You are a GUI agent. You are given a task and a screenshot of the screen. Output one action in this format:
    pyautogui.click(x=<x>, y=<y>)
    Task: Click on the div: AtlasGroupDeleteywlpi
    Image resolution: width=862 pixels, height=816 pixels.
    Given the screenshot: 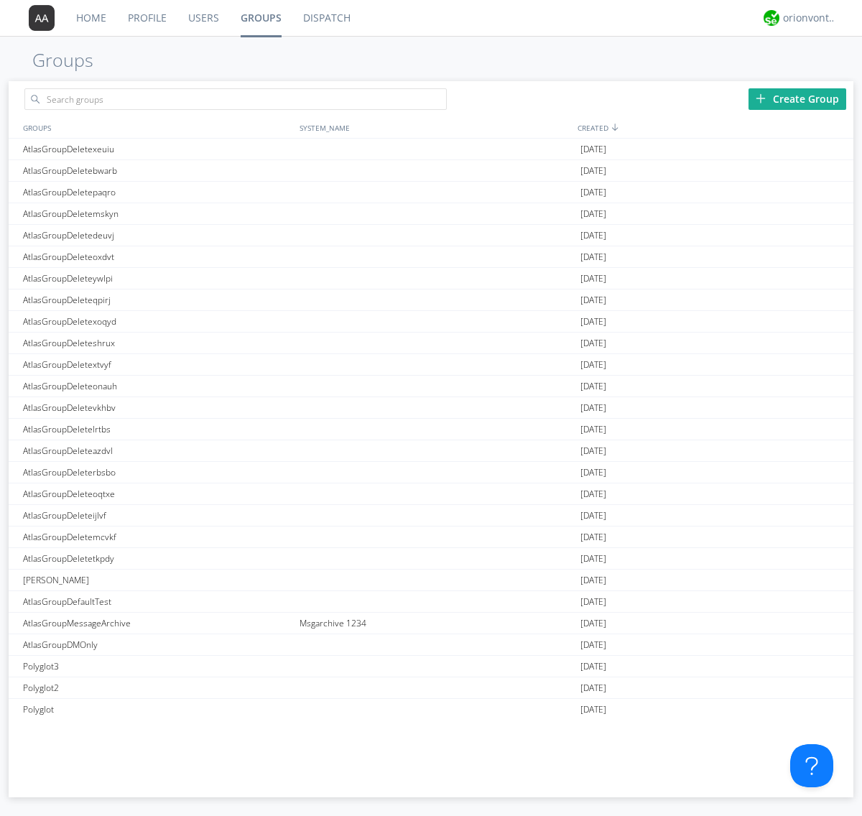 What is the action you would take?
    pyautogui.click(x=157, y=278)
    